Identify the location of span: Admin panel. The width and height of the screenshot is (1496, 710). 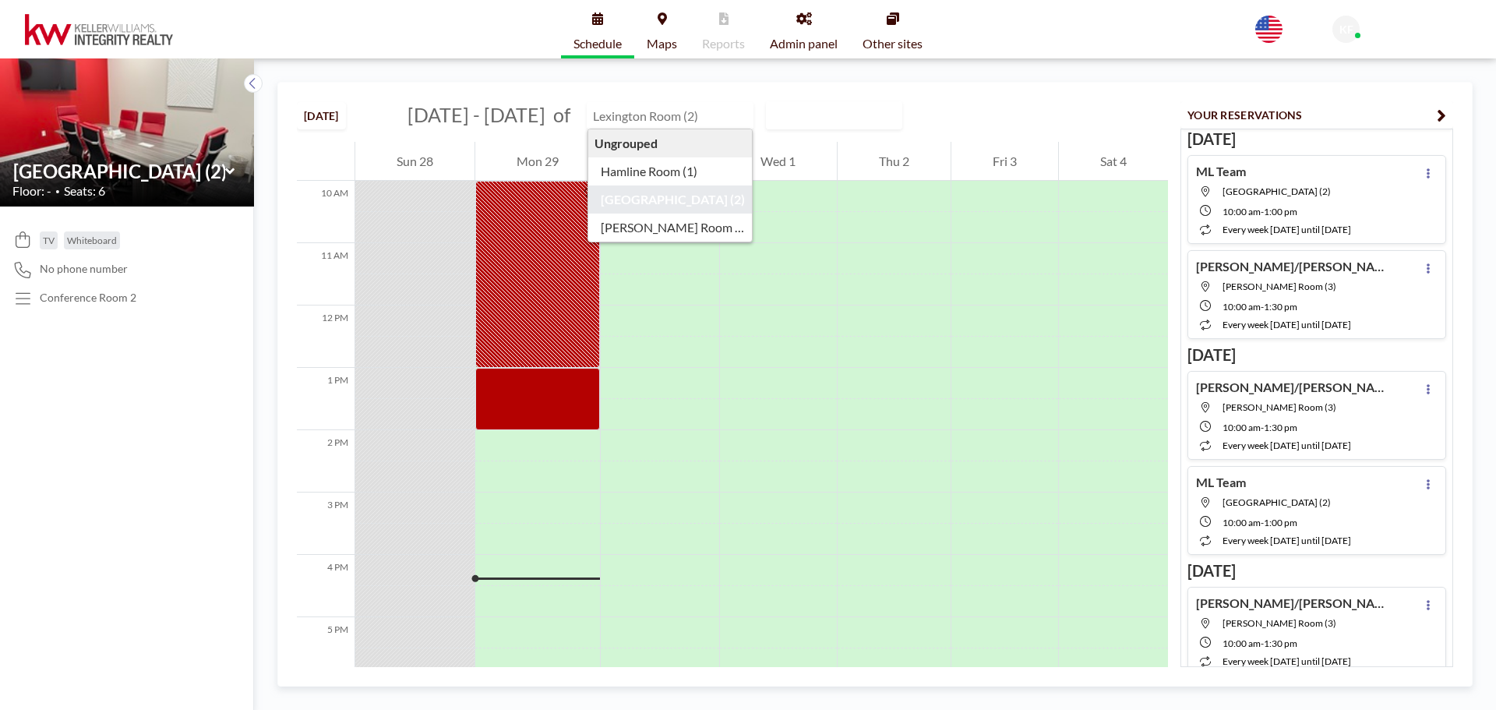
(803, 44).